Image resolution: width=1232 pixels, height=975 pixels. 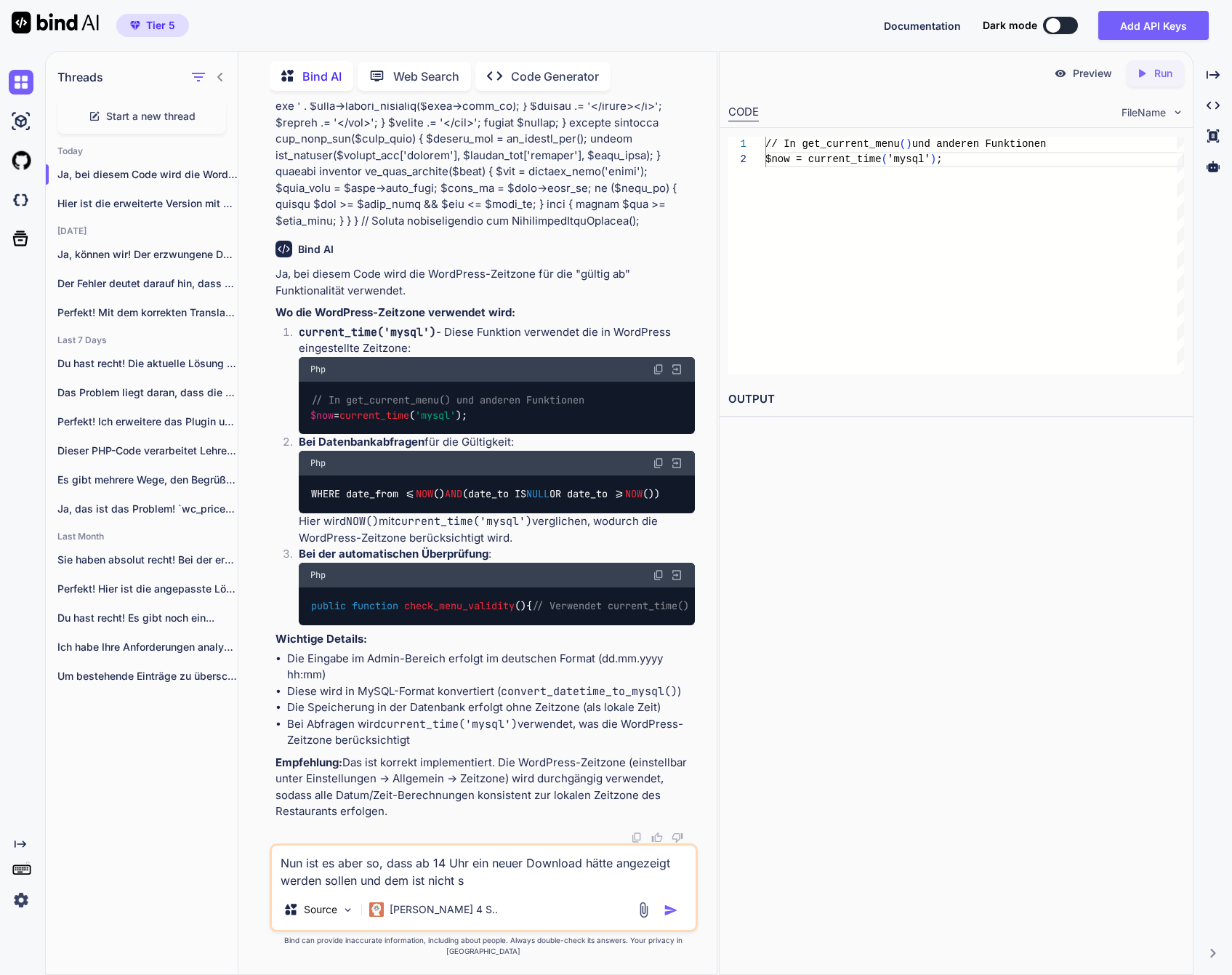 What do you see at coordinates (426, 76) in the screenshot?
I see `p: Web Search` at bounding box center [426, 76].